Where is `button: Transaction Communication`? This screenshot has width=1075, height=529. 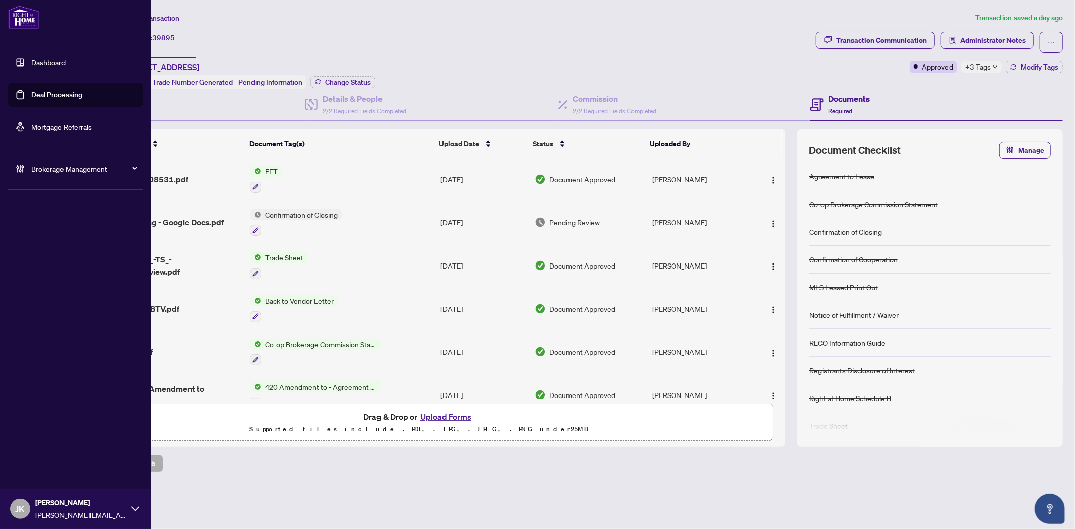
button: Transaction Communication is located at coordinates (875, 40).